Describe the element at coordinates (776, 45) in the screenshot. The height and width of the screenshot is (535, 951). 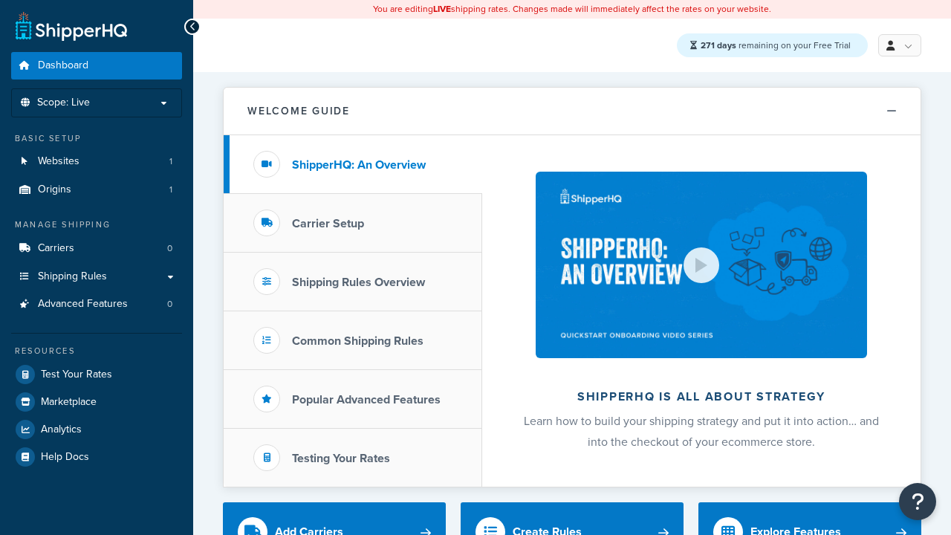
I see `span: remaining on your Free Trial` at that location.